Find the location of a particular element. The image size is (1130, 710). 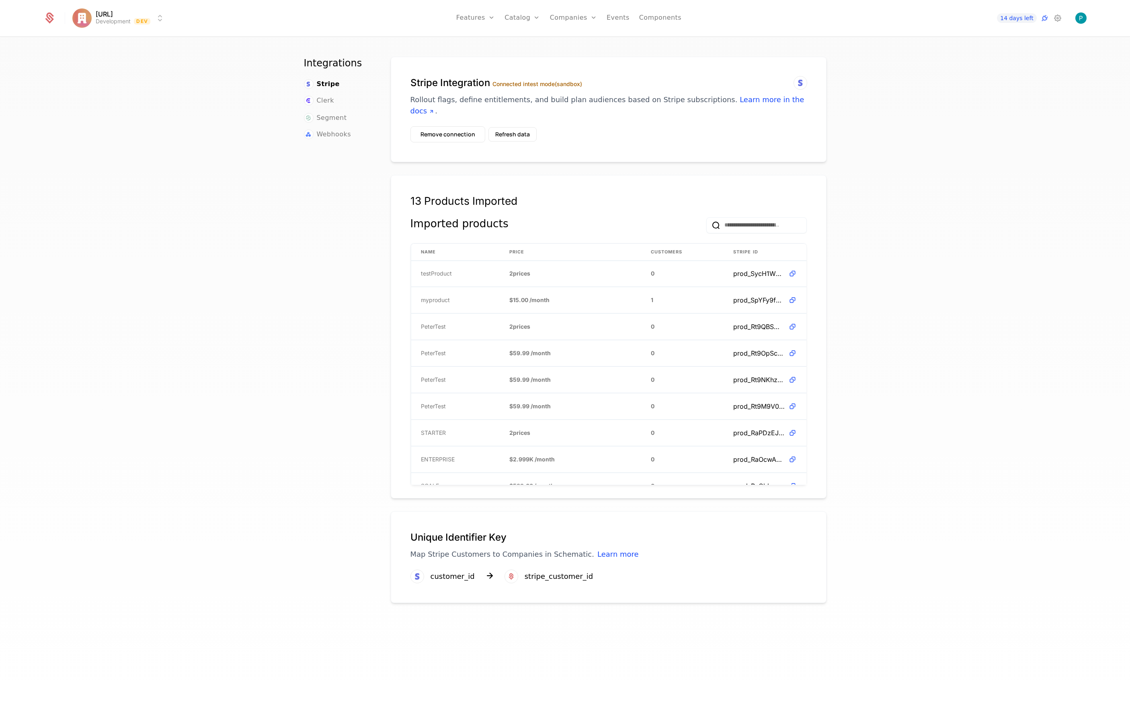

span: prod_RaPDzEJXkzpICV is located at coordinates (759, 433).